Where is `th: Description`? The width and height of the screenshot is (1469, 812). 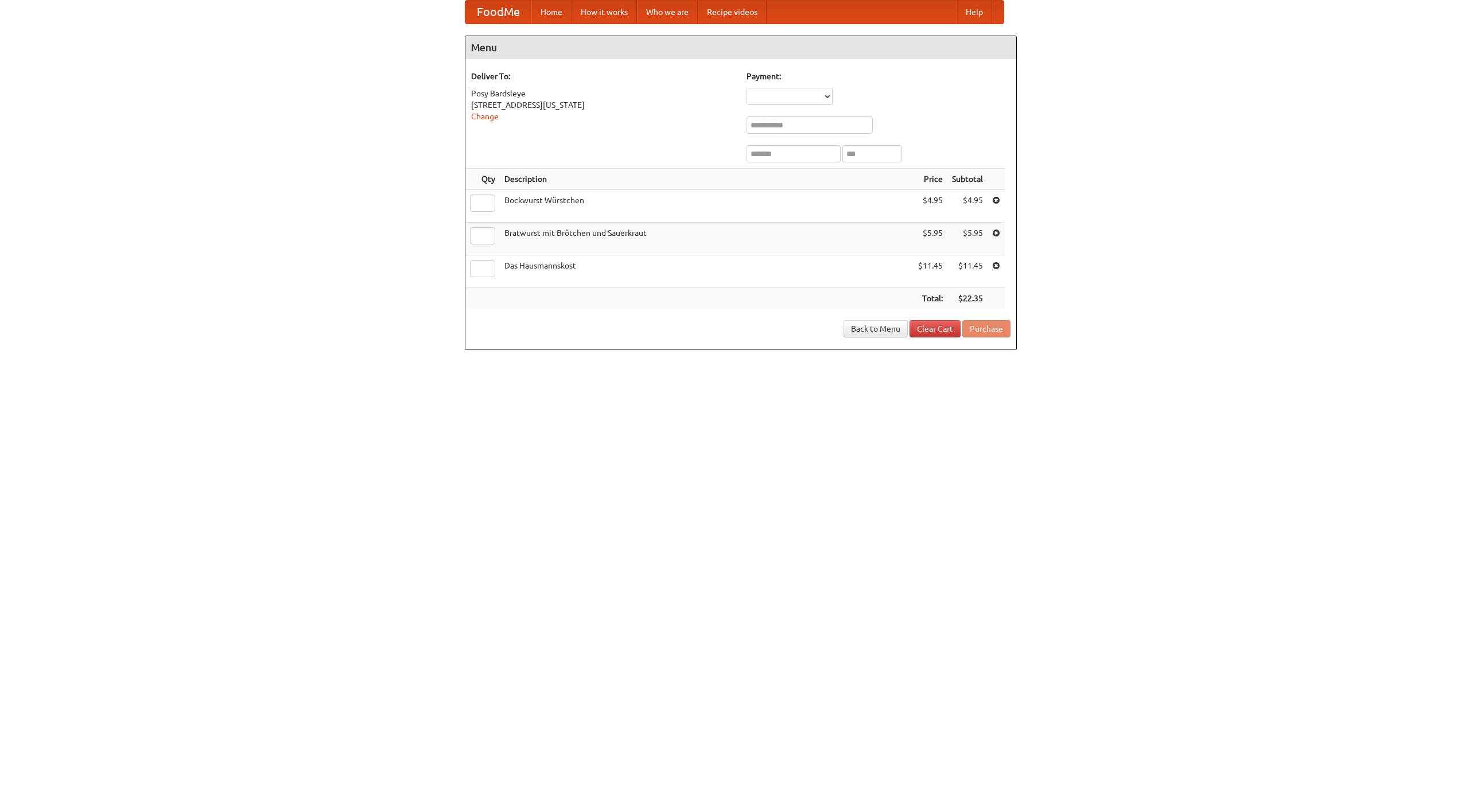
th: Description is located at coordinates (706, 179).